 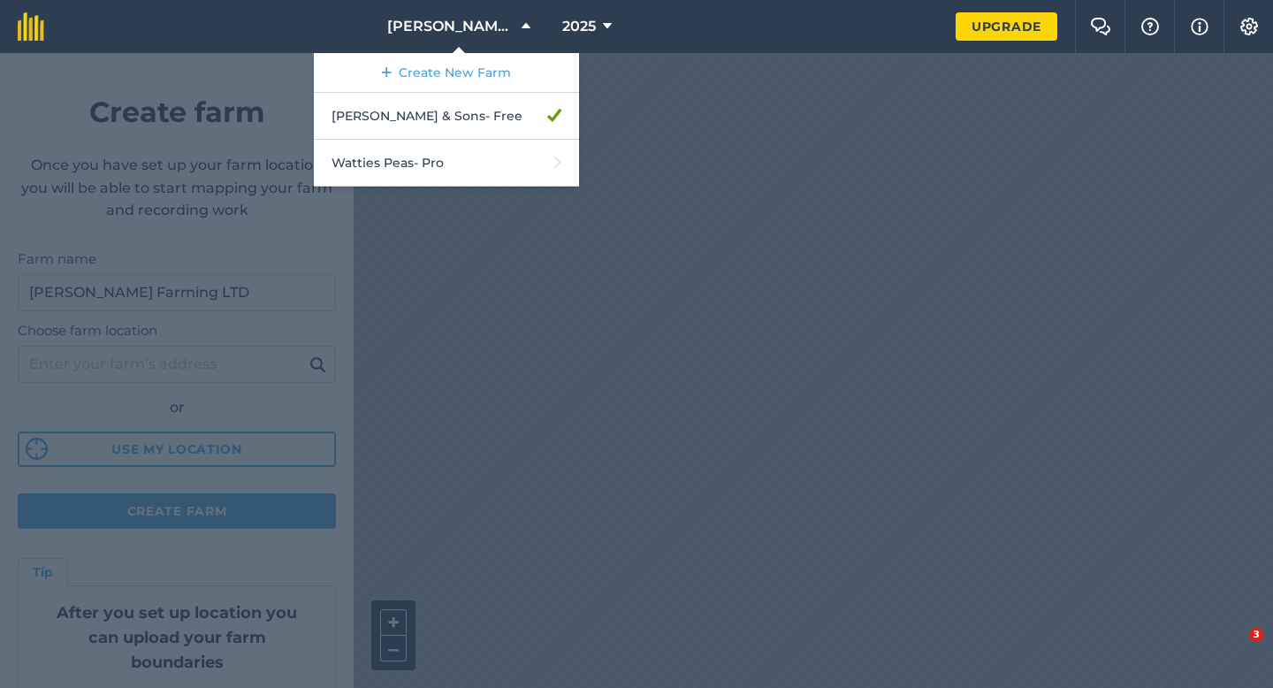 I want to click on img: Two speech bubbles overlapping with the left bubble in the forefront, so click(x=1101, y=27).